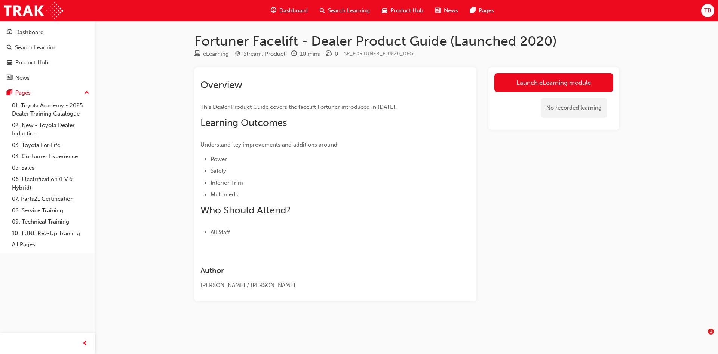 The height and width of the screenshot is (354, 718). I want to click on span: target-icon, so click(238, 54).